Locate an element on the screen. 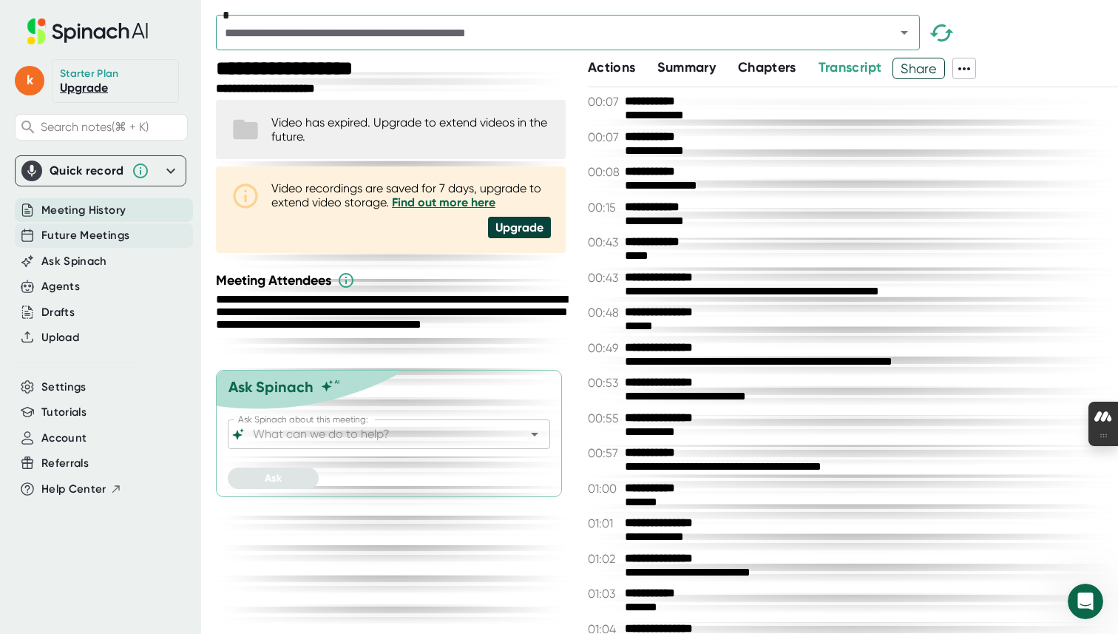  button: Share is located at coordinates (918, 68).